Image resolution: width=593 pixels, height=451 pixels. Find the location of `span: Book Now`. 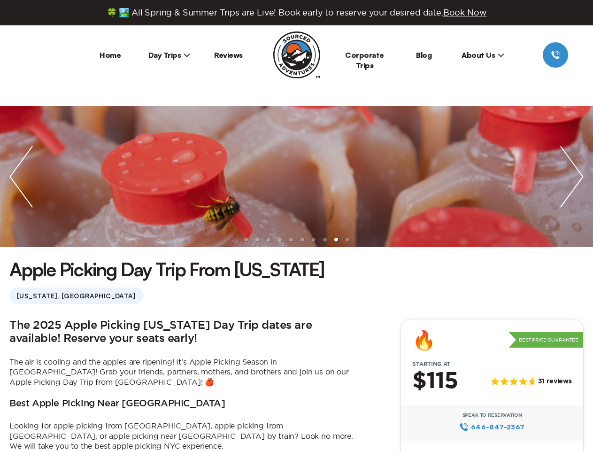

span: Book Now is located at coordinates (465, 12).